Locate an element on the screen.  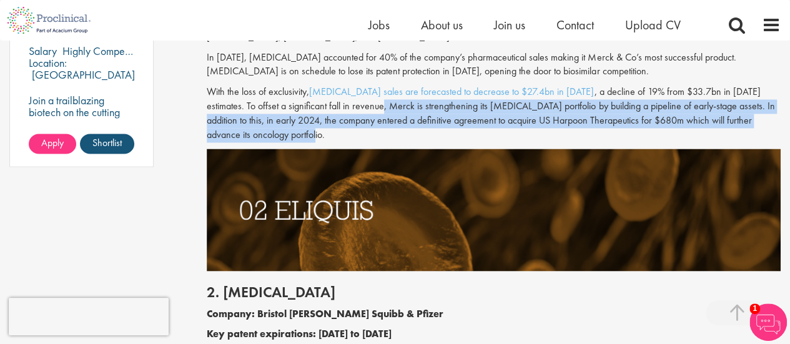
span: Salary is located at coordinates (42, 51).